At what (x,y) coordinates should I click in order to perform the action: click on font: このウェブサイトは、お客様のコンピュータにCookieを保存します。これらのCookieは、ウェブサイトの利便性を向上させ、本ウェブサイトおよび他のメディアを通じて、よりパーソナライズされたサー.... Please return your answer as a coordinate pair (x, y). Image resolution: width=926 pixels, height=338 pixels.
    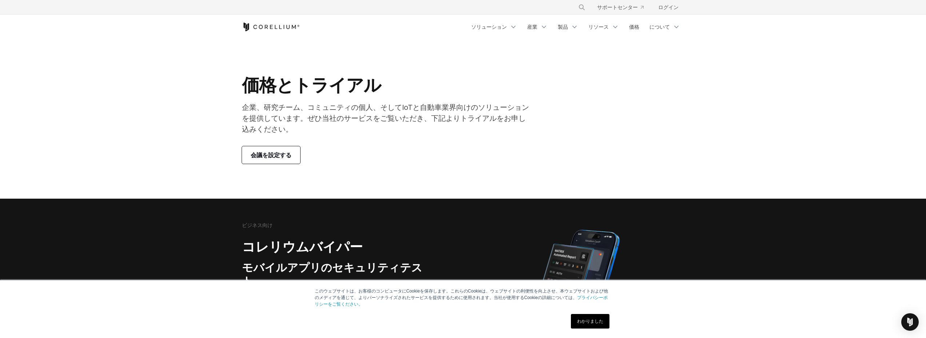
    Looking at the image, I should click on (461, 294).